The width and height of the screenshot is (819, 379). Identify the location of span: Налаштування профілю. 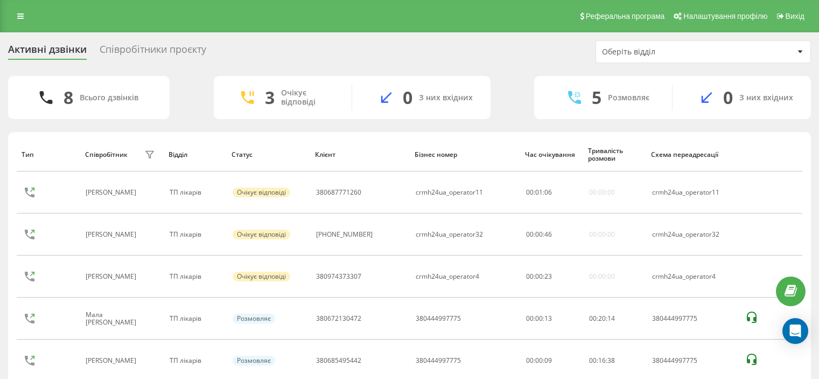
(726, 16).